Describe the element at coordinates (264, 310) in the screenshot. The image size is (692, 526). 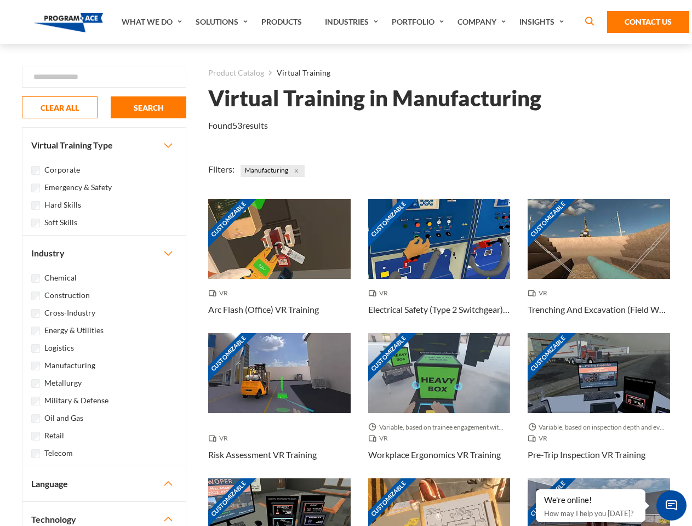
I see `h3: Arc Flash (Office) VR Training` at that location.